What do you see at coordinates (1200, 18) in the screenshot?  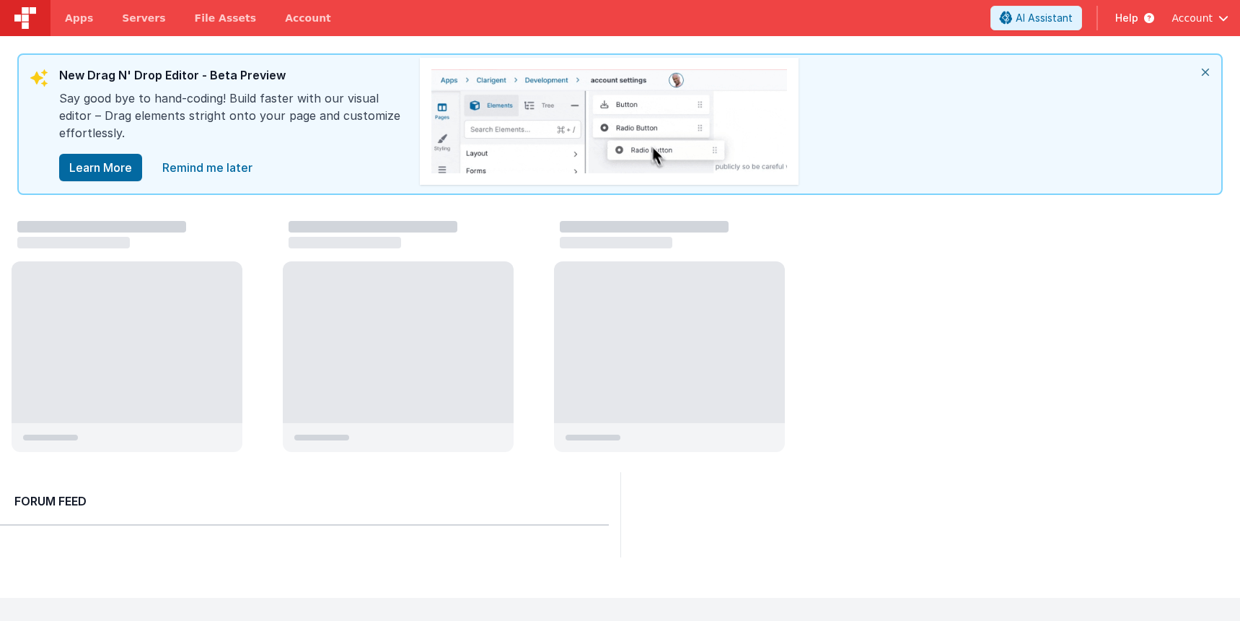 I see `button: Account` at bounding box center [1200, 18].